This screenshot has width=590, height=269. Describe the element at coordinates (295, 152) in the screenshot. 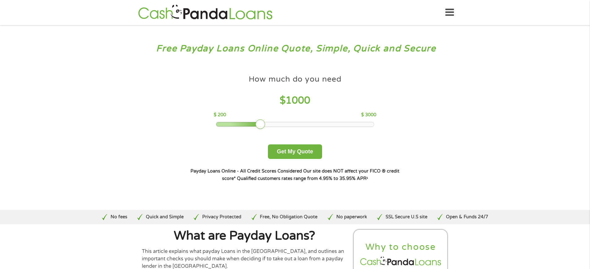

I see `button: Get My Quote` at that location.